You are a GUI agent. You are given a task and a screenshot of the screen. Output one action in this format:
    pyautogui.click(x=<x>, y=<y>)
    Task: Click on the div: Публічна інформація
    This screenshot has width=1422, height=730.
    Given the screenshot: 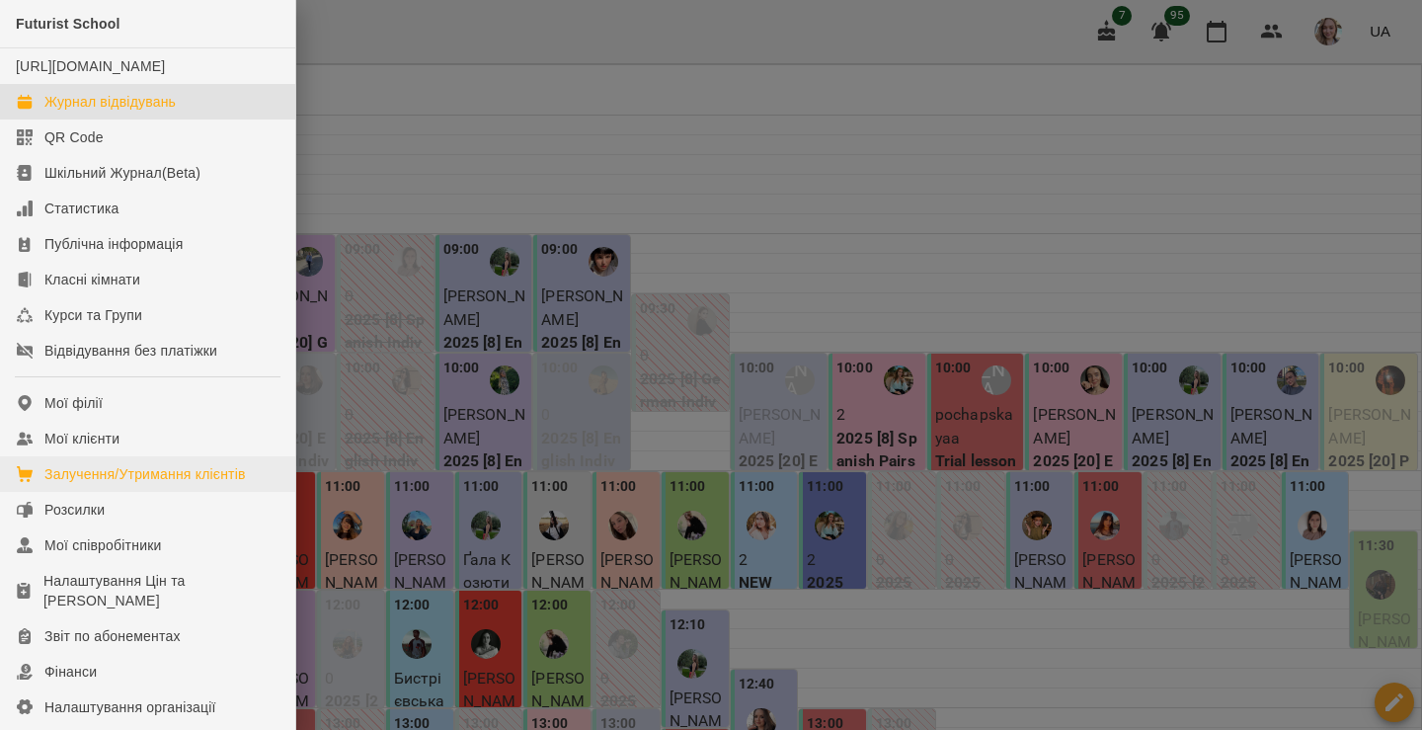 What is the action you would take?
    pyautogui.click(x=114, y=244)
    